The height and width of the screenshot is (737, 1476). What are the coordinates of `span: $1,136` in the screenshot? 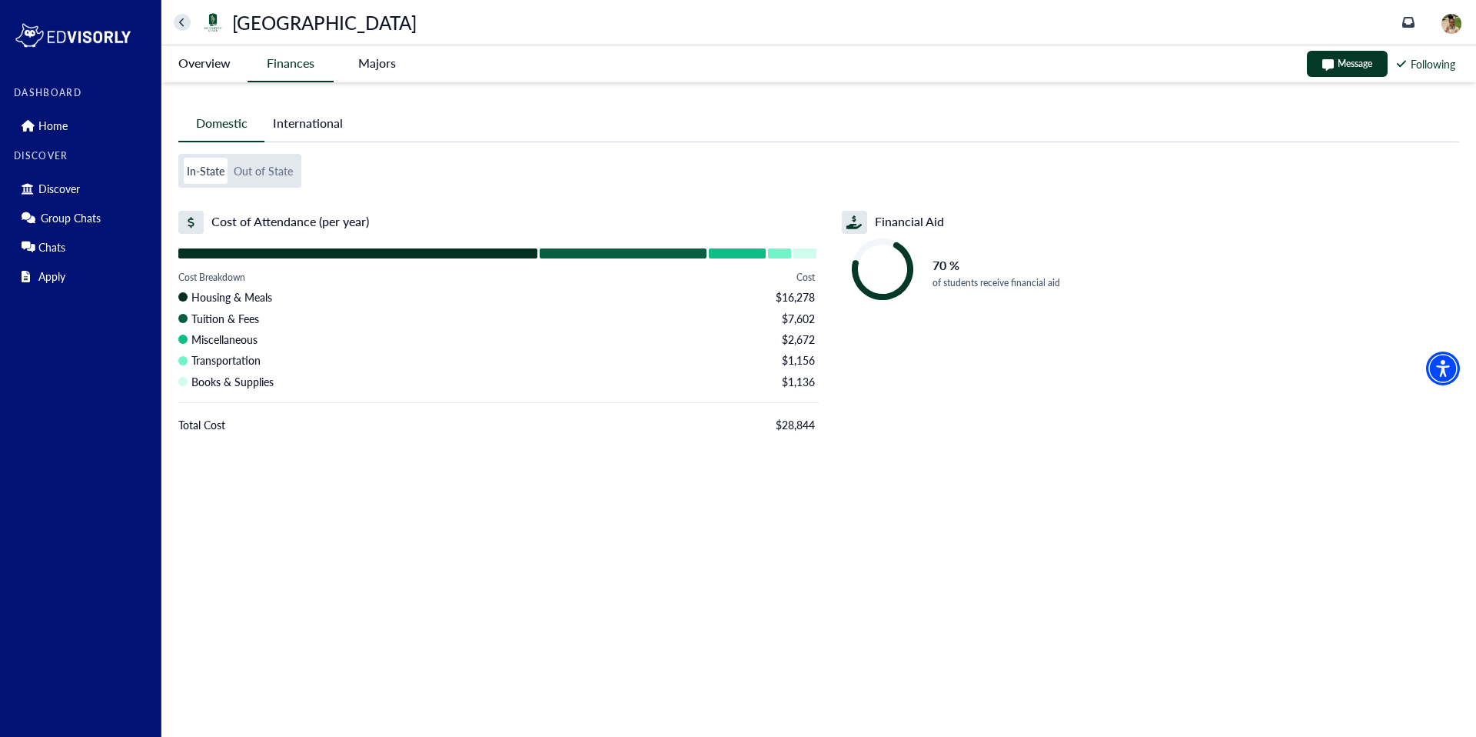 It's located at (798, 381).